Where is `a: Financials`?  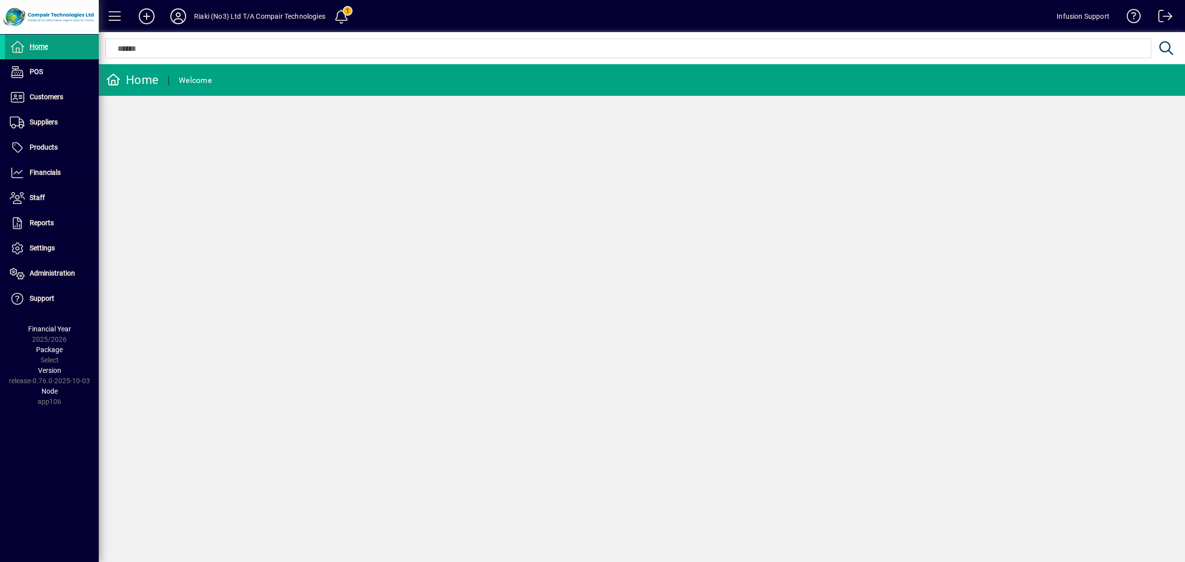 a: Financials is located at coordinates (52, 173).